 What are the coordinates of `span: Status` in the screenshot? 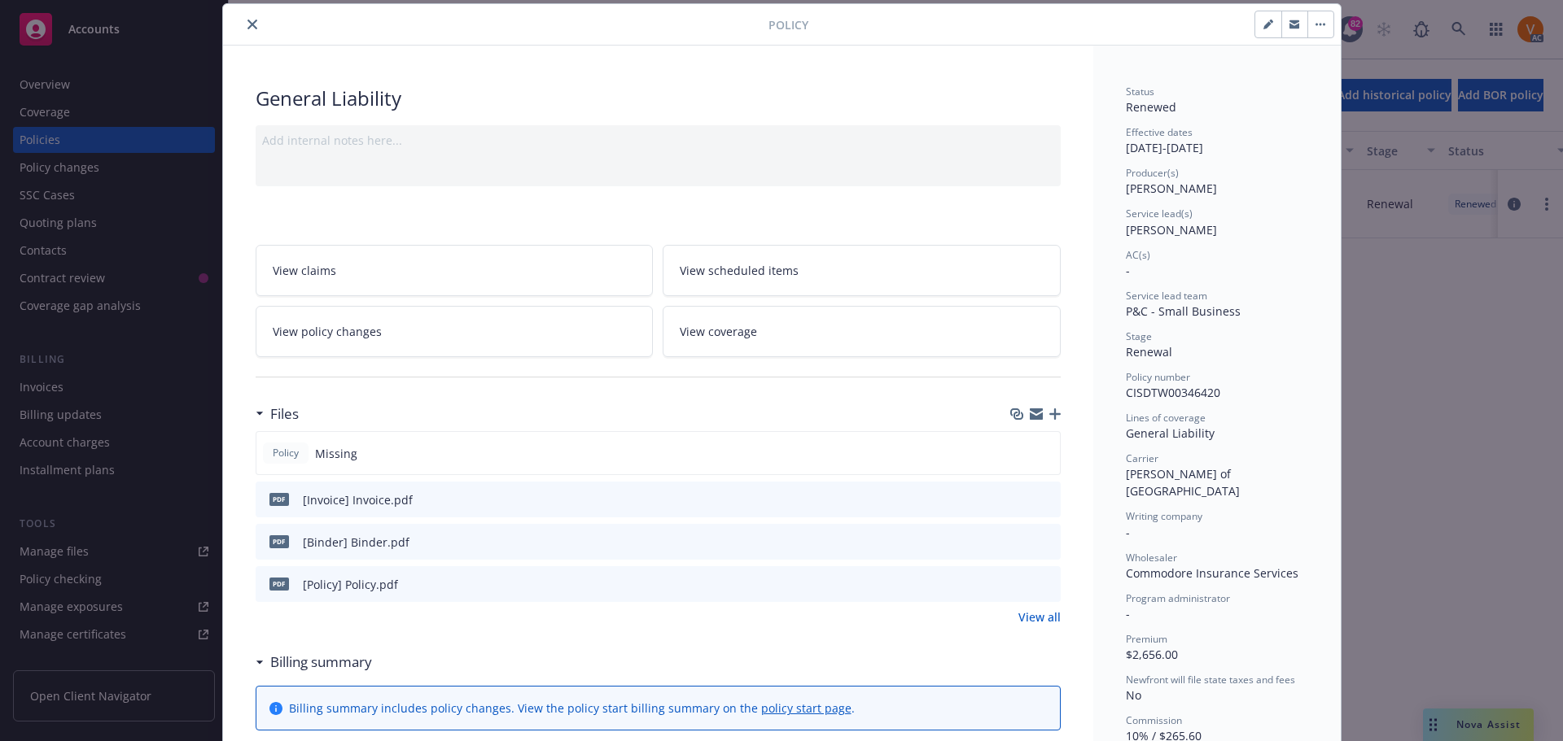 It's located at (1139, 91).